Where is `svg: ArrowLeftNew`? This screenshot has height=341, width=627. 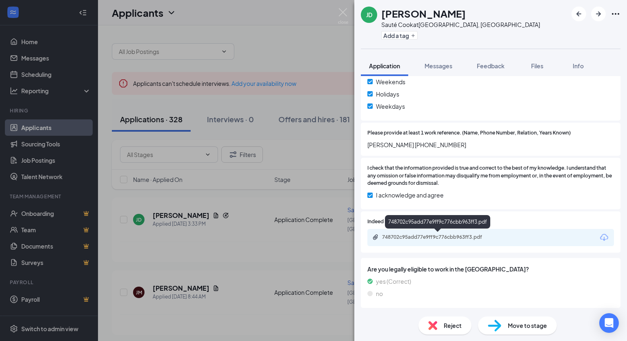 svg: ArrowLeftNew is located at coordinates (579, 14).